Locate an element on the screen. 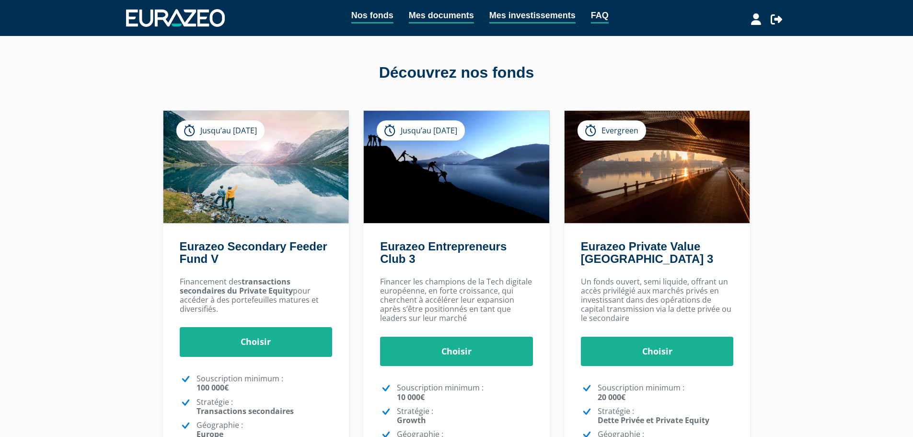 This screenshot has height=437, width=913. a: Mes investissements is located at coordinates (532, 16).